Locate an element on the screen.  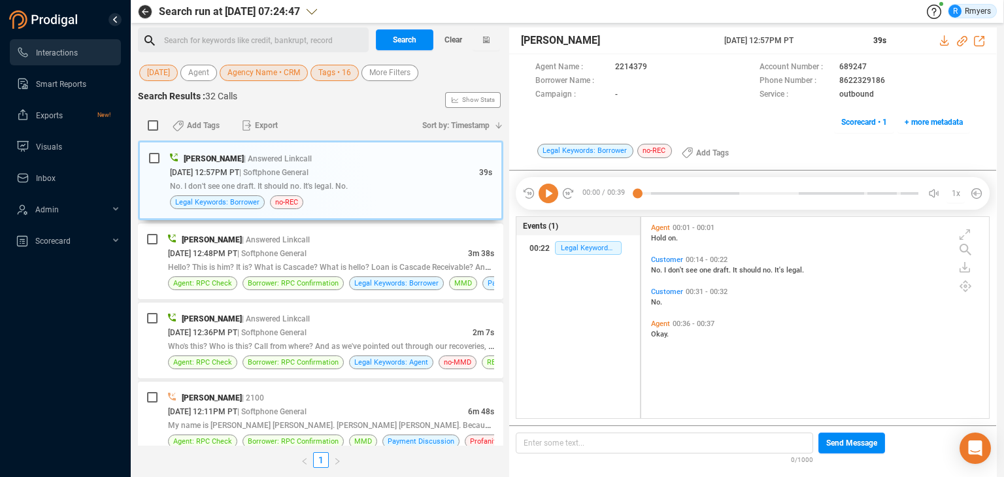
span: Show Stats is located at coordinates (479, 100).